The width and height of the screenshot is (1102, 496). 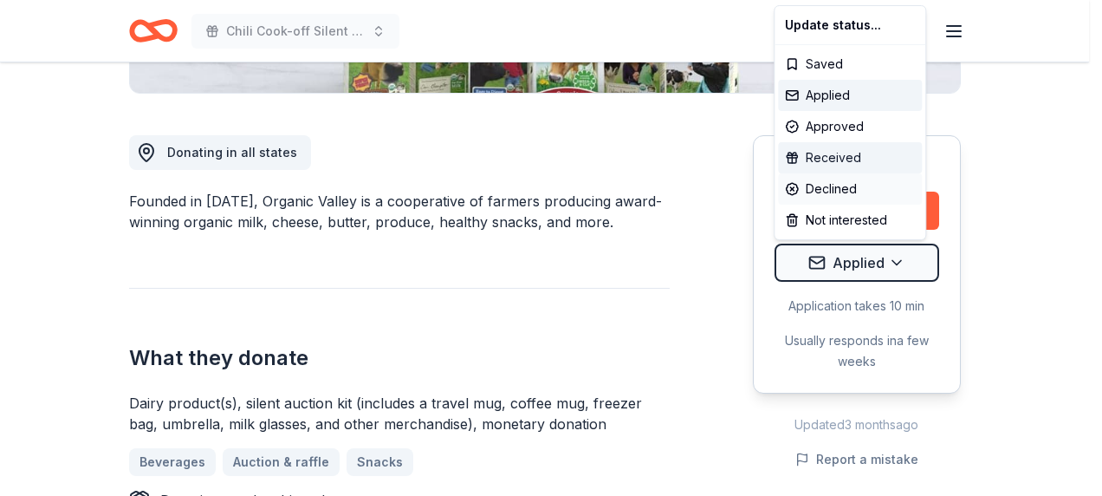 I want to click on span: Chili Cook-off Silent Auction, so click(x=295, y=31).